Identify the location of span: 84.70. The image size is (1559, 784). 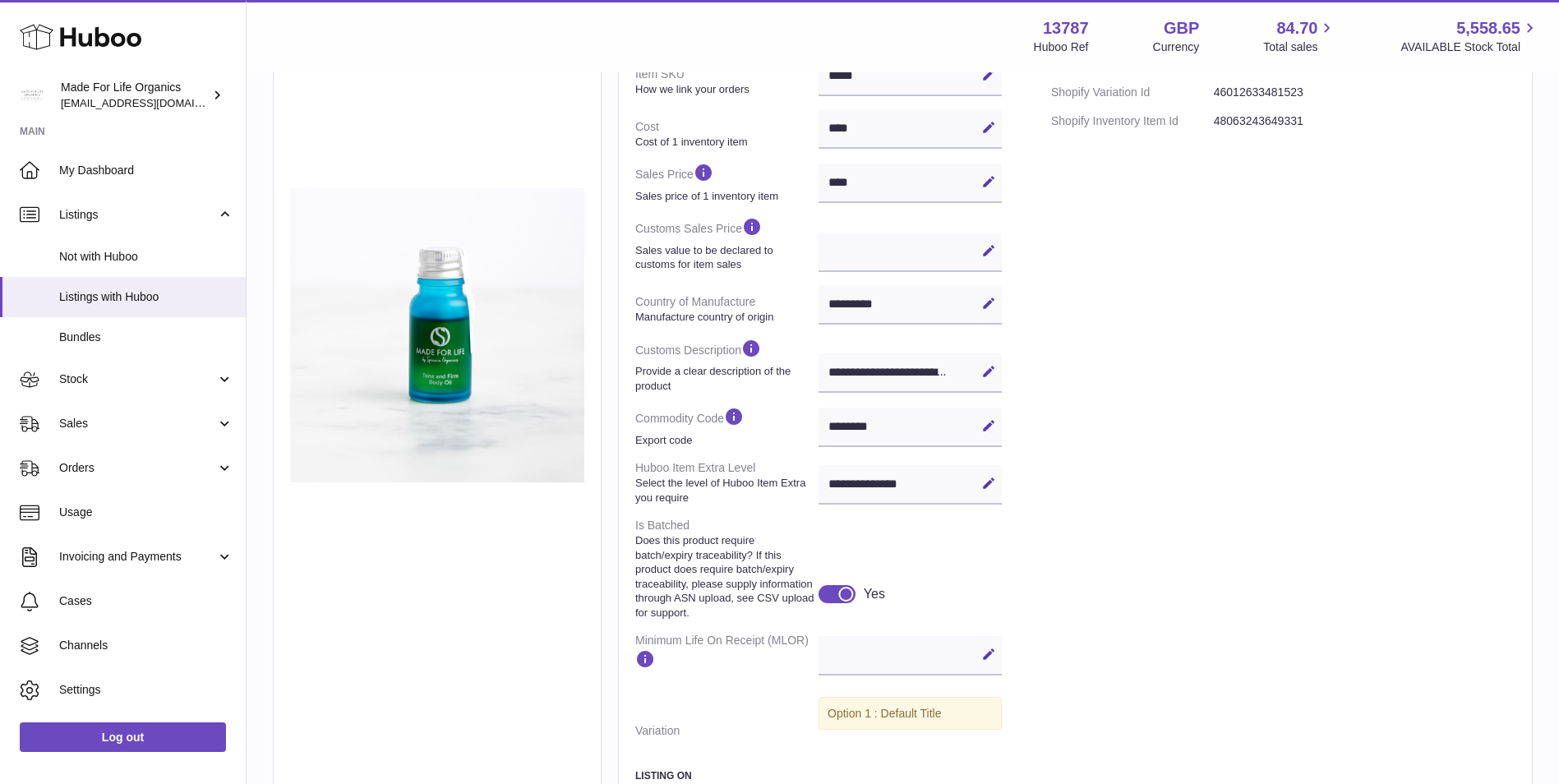
(1297, 28).